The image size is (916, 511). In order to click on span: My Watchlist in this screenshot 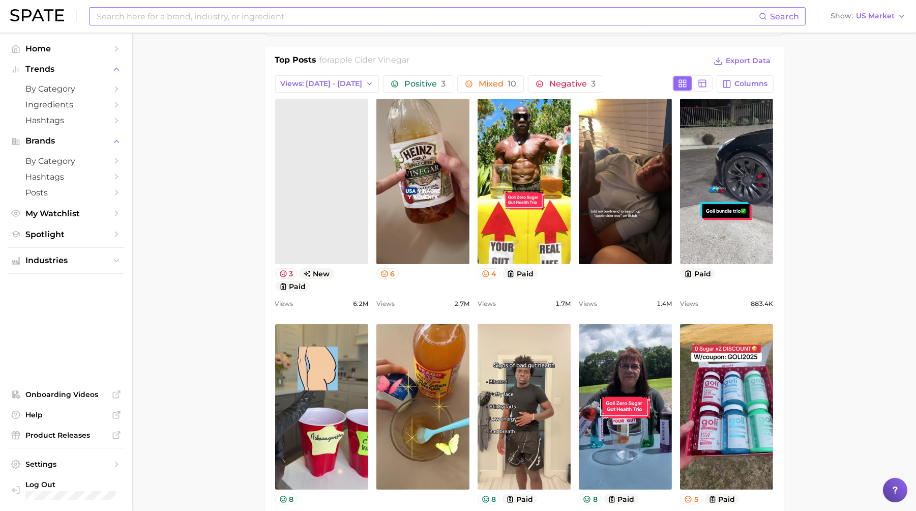, I will do `click(66, 213)`.